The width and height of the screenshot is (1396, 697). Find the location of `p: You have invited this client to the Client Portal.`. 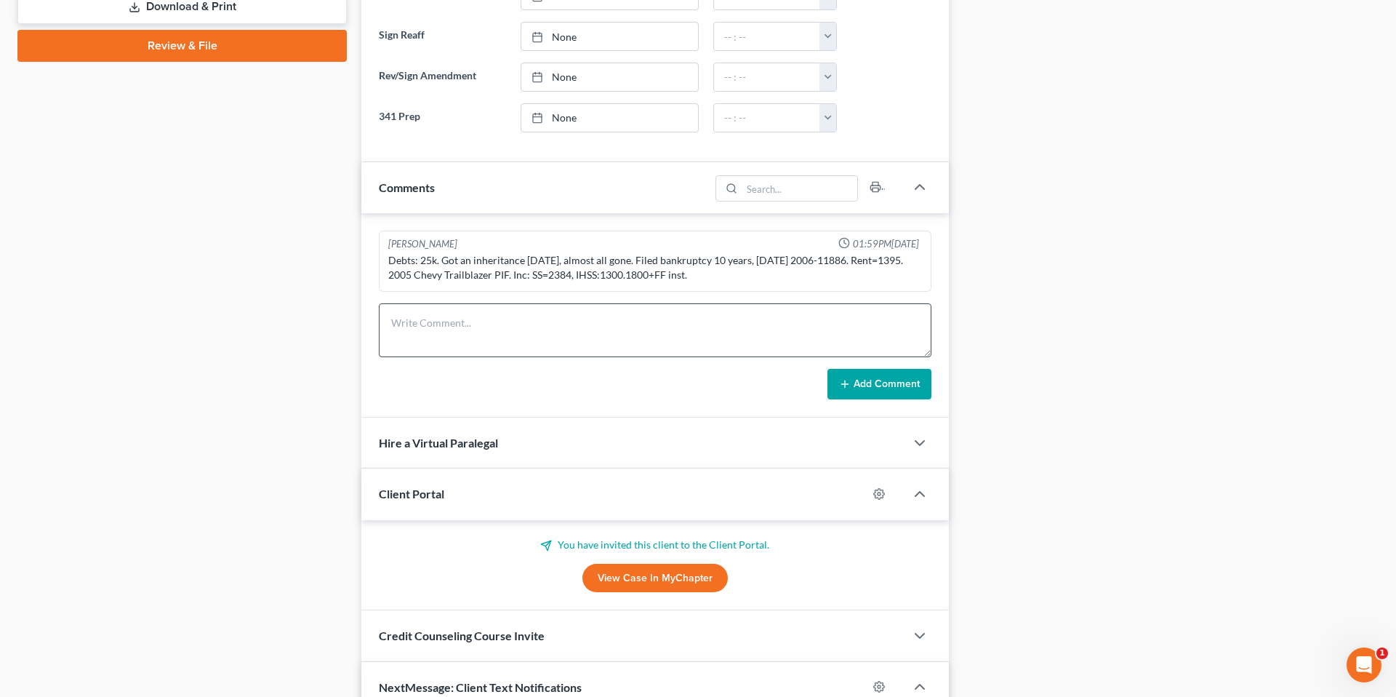

p: You have invited this client to the Client Portal. is located at coordinates (655, 545).